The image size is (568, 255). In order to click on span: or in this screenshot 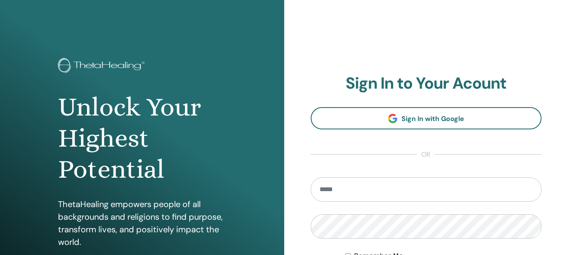, I will do `click(426, 155)`.